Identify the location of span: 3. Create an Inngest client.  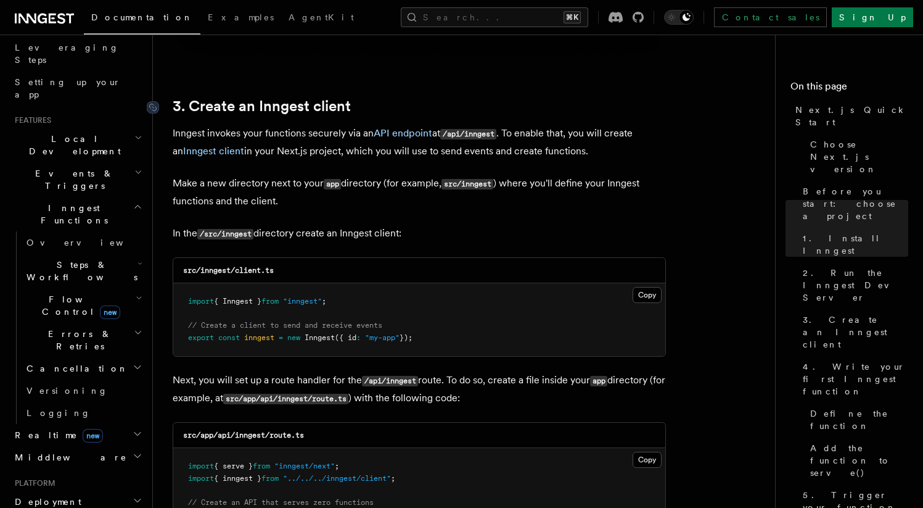
(856, 332).